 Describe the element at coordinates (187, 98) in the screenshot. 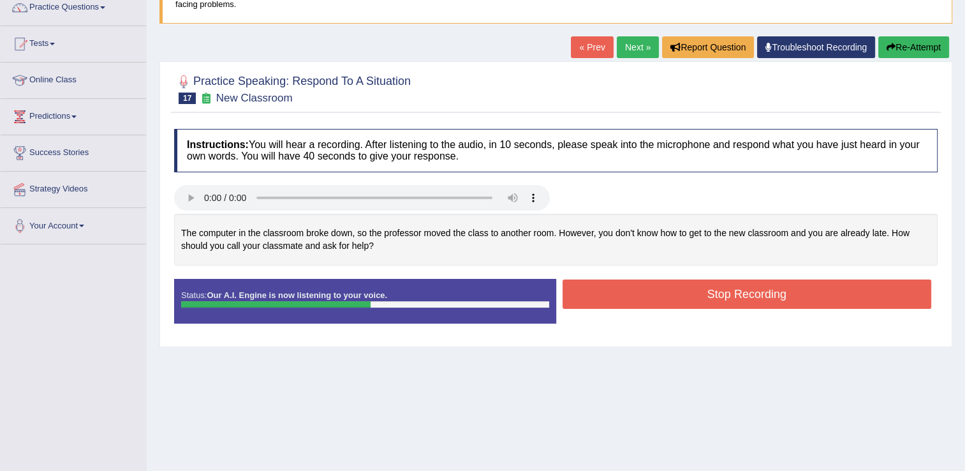

I see `span: 17` at that location.